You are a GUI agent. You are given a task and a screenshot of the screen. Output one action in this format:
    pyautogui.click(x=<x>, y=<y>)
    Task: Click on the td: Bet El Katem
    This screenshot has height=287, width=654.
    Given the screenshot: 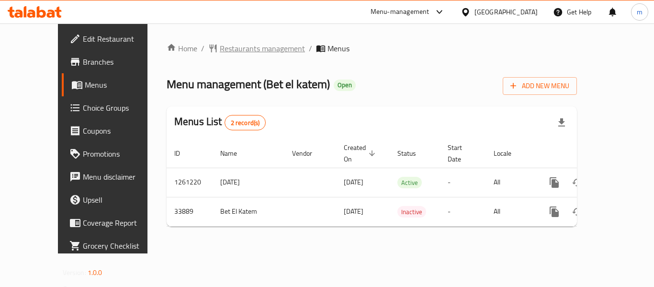 What is the action you would take?
    pyautogui.click(x=248, y=211)
    